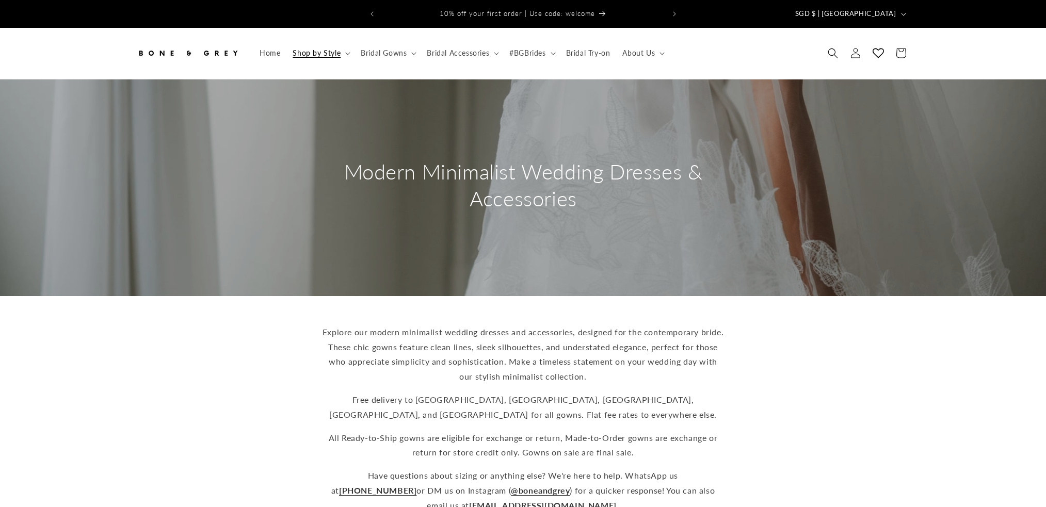  I want to click on summary: Search, so click(833, 53).